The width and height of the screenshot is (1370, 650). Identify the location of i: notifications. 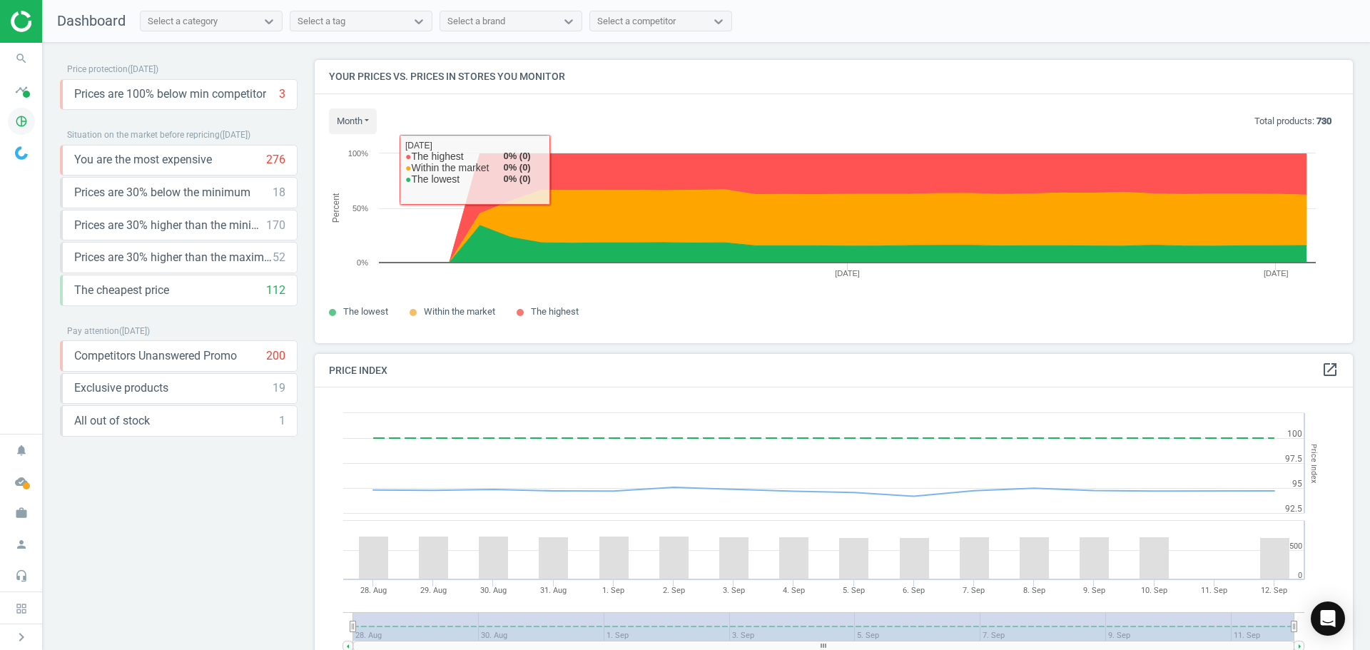
(21, 450).